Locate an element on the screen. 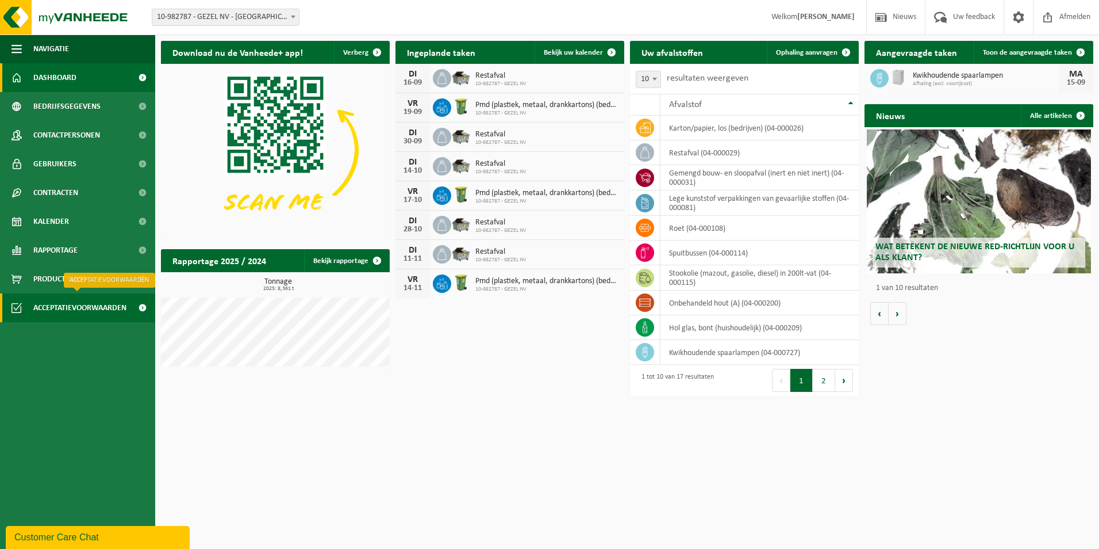  h2: Download nu de Vanheede+ app! is located at coordinates (237, 52).